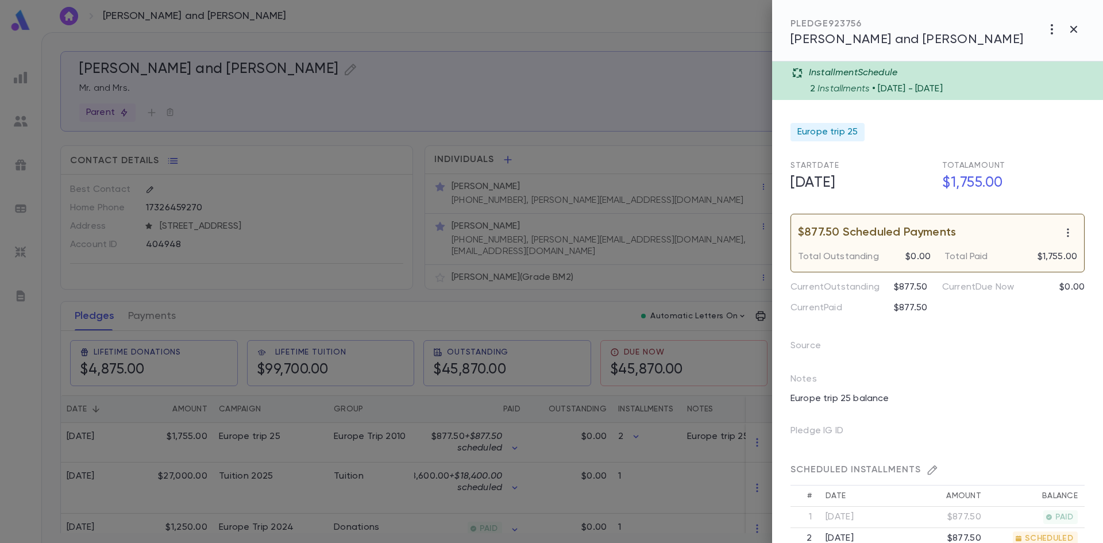 The width and height of the screenshot is (1103, 543). Describe the element at coordinates (1064, 517) in the screenshot. I see `span: PAID` at that location.